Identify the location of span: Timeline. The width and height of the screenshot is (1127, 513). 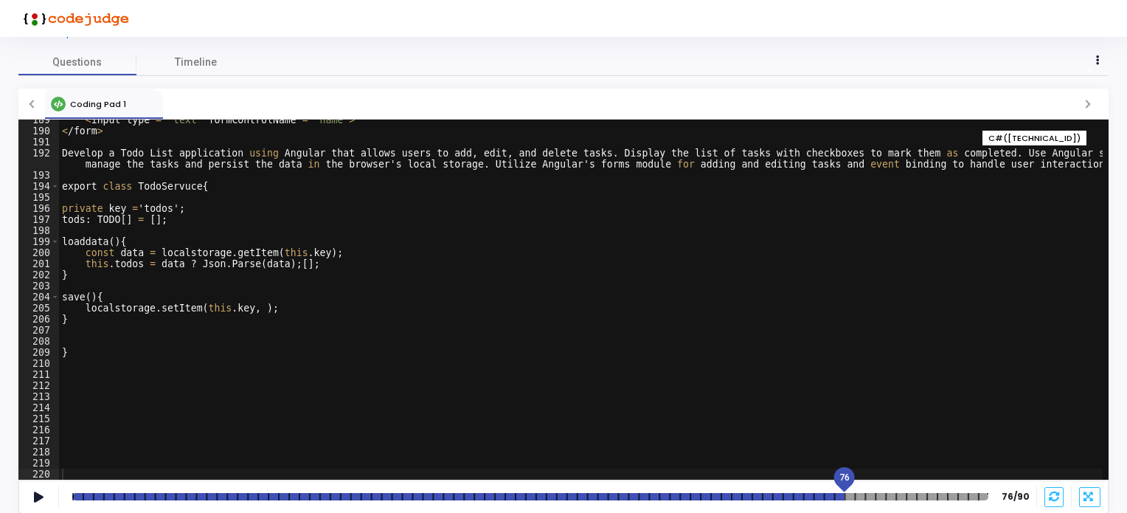
(195, 62).